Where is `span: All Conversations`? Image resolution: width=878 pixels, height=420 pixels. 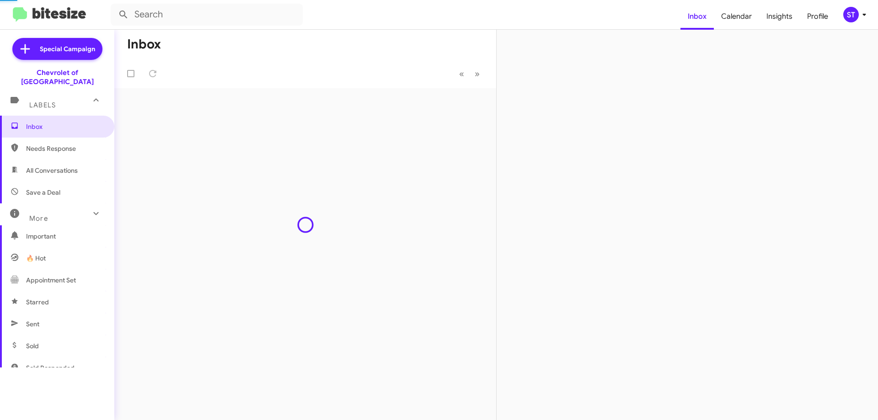 span: All Conversations is located at coordinates (52, 170).